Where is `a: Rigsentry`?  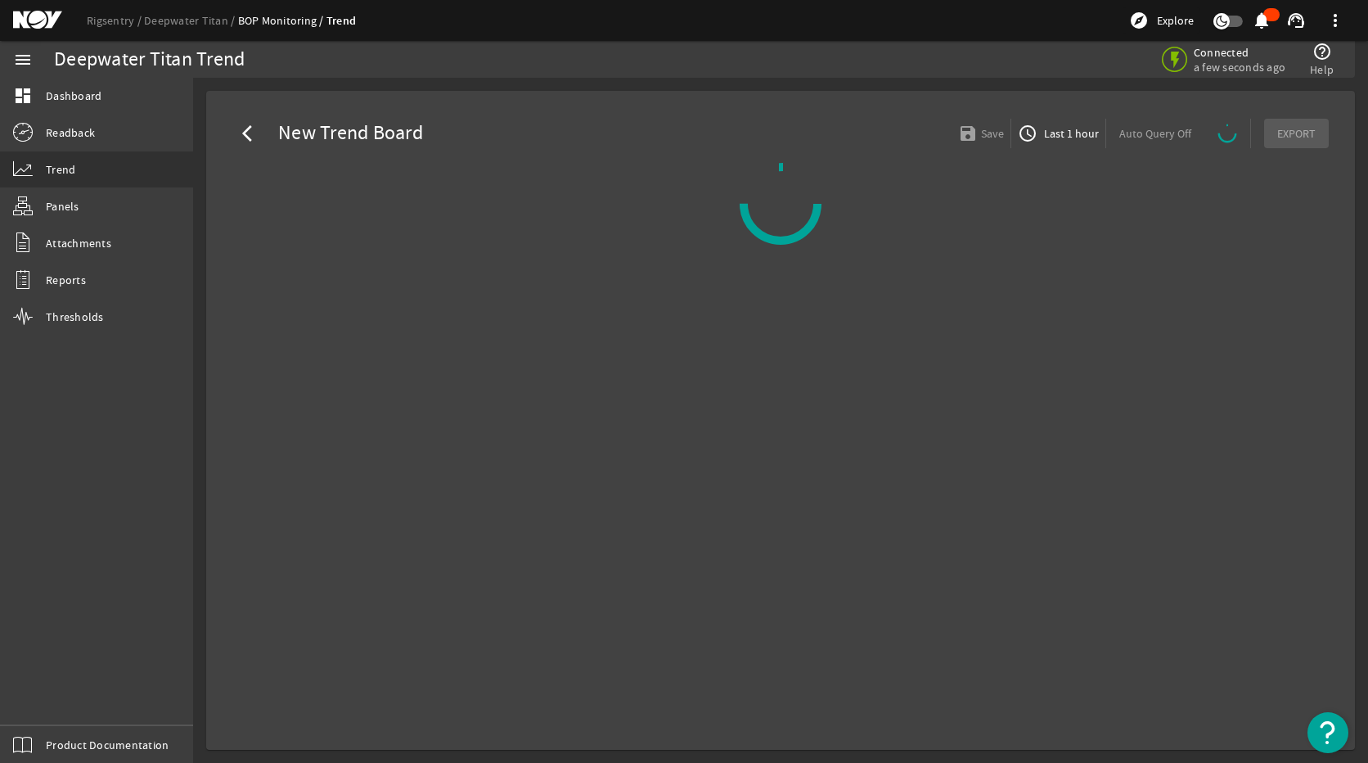 a: Rigsentry is located at coordinates (115, 20).